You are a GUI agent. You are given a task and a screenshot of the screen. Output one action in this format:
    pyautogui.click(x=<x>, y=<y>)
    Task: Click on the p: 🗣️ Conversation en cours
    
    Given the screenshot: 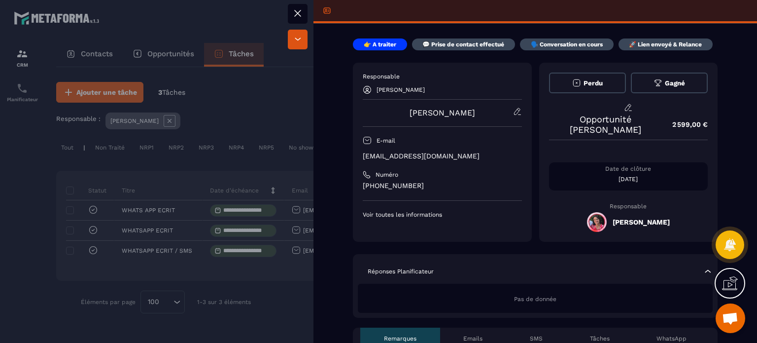 What is the action you would take?
    pyautogui.click(x=567, y=44)
    